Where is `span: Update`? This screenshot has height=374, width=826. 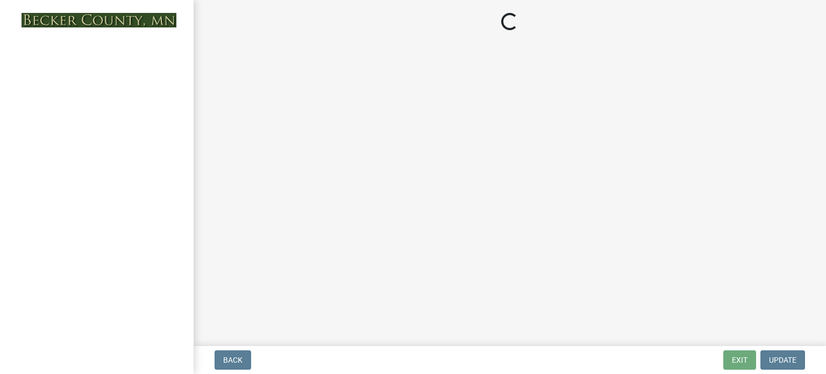 span: Update is located at coordinates (783, 360).